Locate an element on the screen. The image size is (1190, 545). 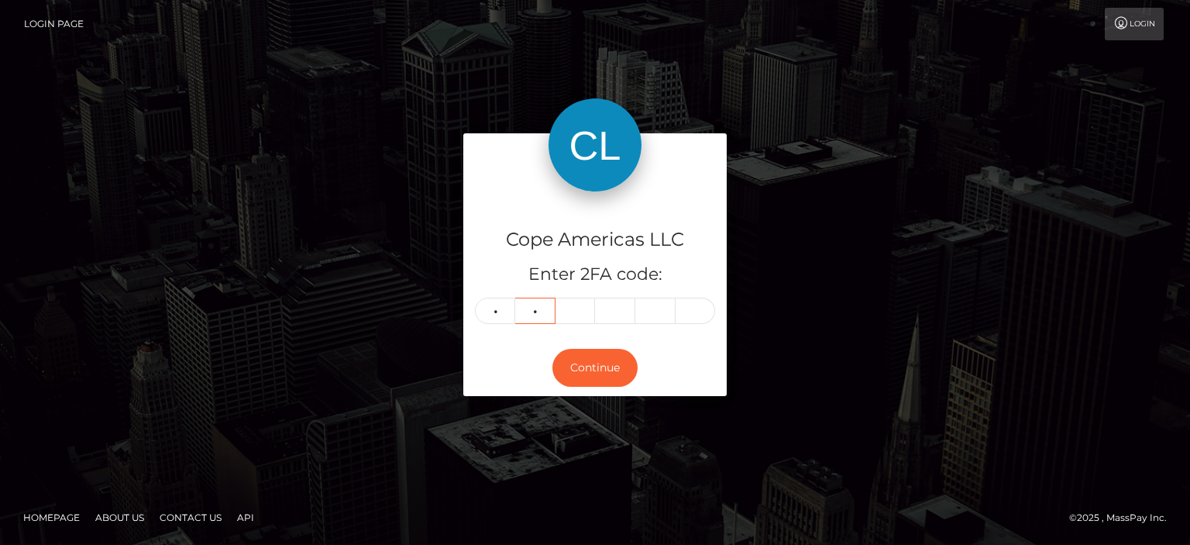
img: Cope Americas LLC is located at coordinates (595, 145).